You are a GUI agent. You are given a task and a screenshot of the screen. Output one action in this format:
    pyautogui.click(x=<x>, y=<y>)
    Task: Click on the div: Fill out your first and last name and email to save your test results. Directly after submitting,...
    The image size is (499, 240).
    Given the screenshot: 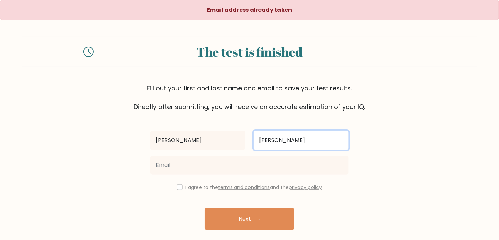 What is the action you would take?
    pyautogui.click(x=250, y=97)
    